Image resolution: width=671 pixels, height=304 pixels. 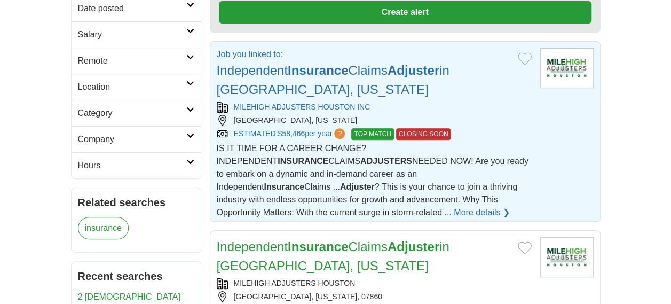 I want to click on a: Hours, so click(x=136, y=165).